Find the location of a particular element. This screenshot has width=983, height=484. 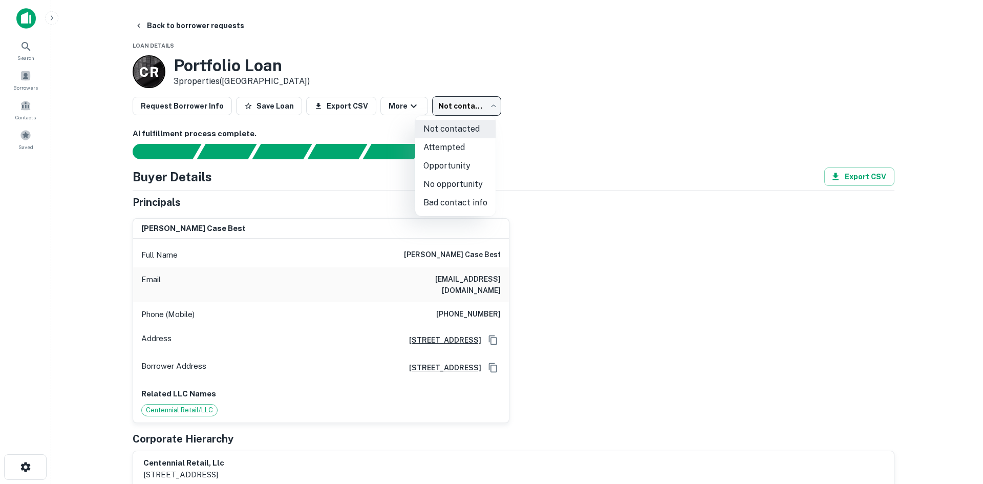

li: No opportunity is located at coordinates (455, 184).